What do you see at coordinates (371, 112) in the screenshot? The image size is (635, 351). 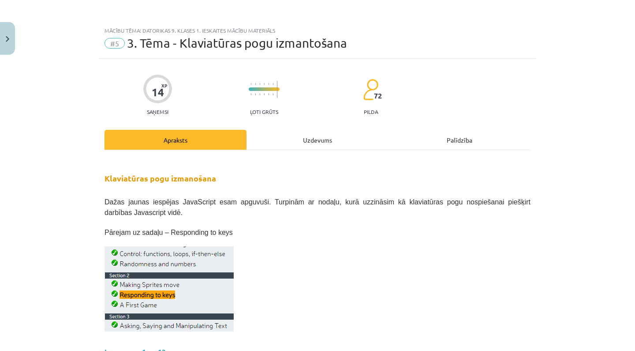 I see `p: pilda` at bounding box center [371, 112].